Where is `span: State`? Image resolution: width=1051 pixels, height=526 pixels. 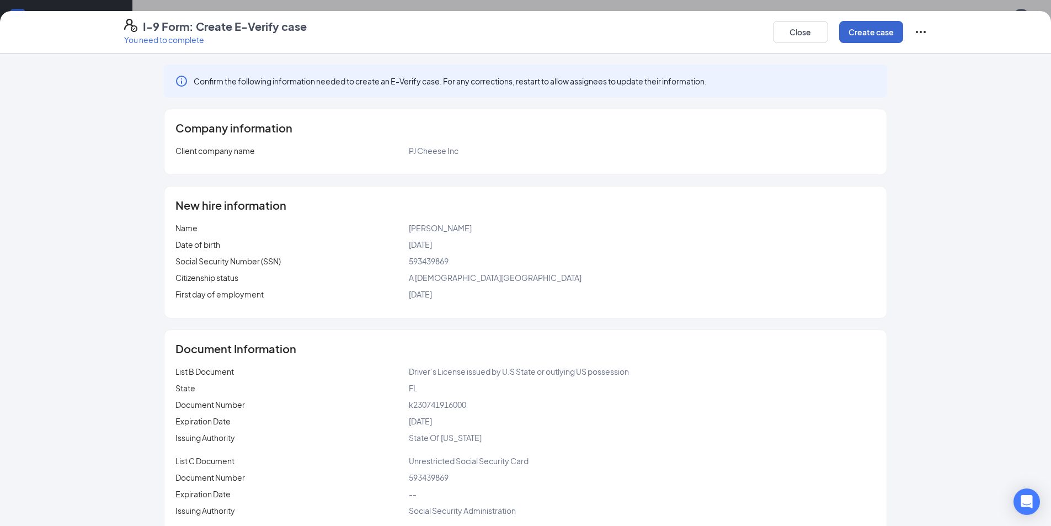 span: State is located at coordinates (185, 388).